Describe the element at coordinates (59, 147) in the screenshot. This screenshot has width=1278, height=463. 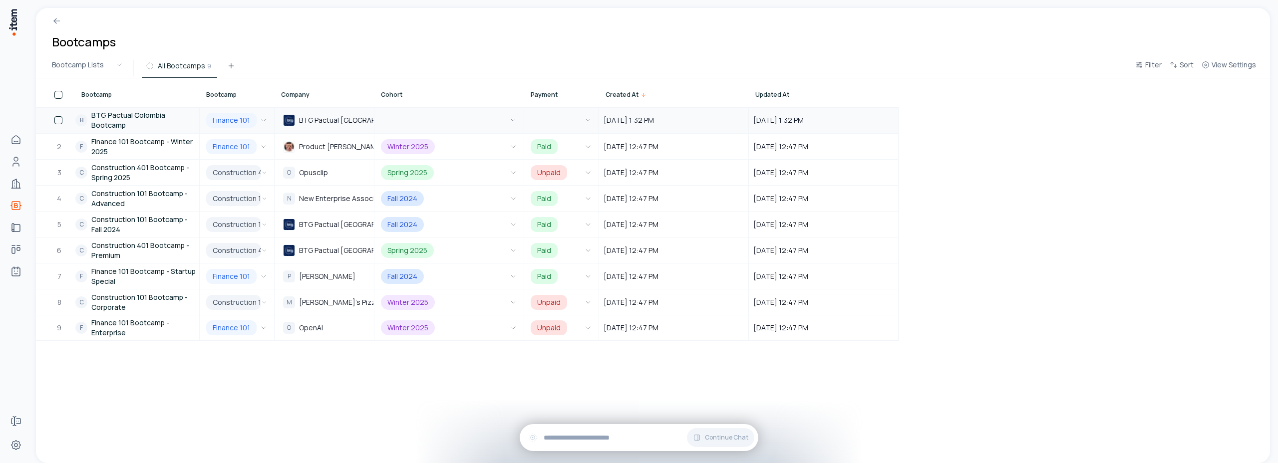
I see `span: 2` at that location.